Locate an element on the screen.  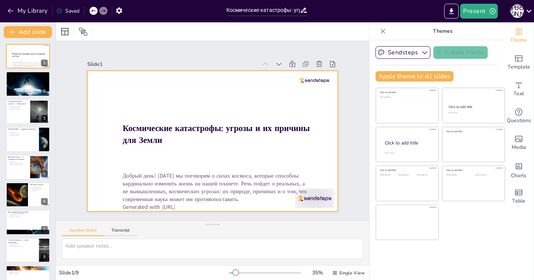
div: Change the overall theme is located at coordinates (519, 36).